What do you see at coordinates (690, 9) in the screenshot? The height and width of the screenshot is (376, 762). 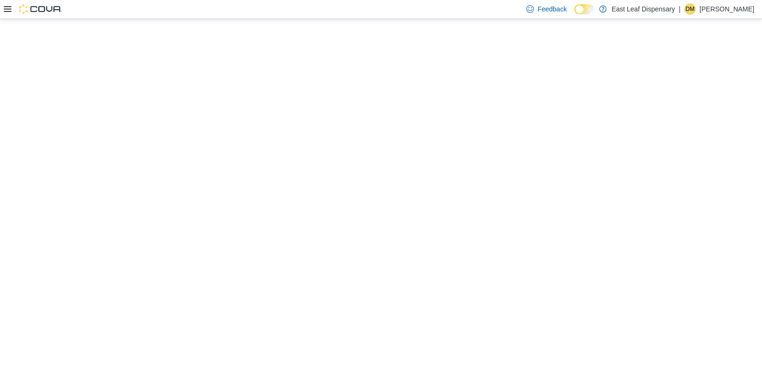 I see `div: Danielle Miller` at bounding box center [690, 9].